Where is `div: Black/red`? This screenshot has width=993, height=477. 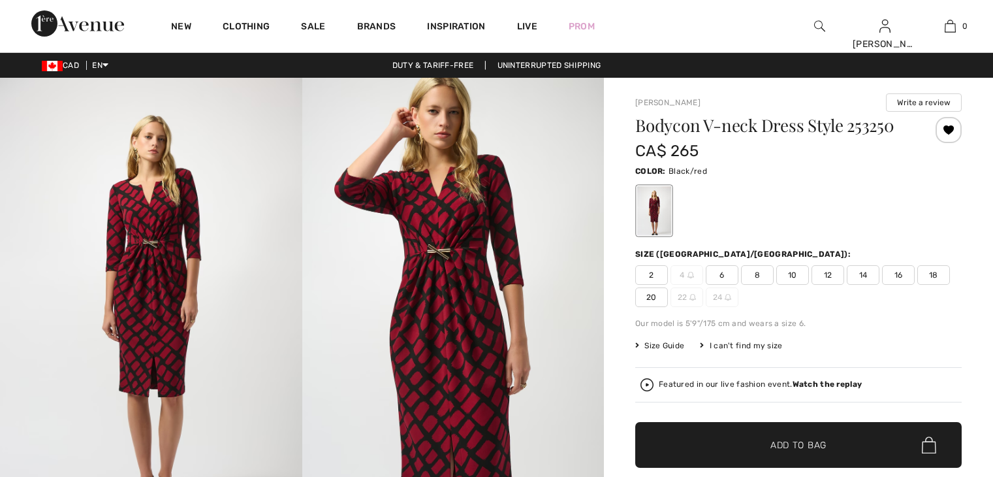
div: Black/red is located at coordinates (654, 210).